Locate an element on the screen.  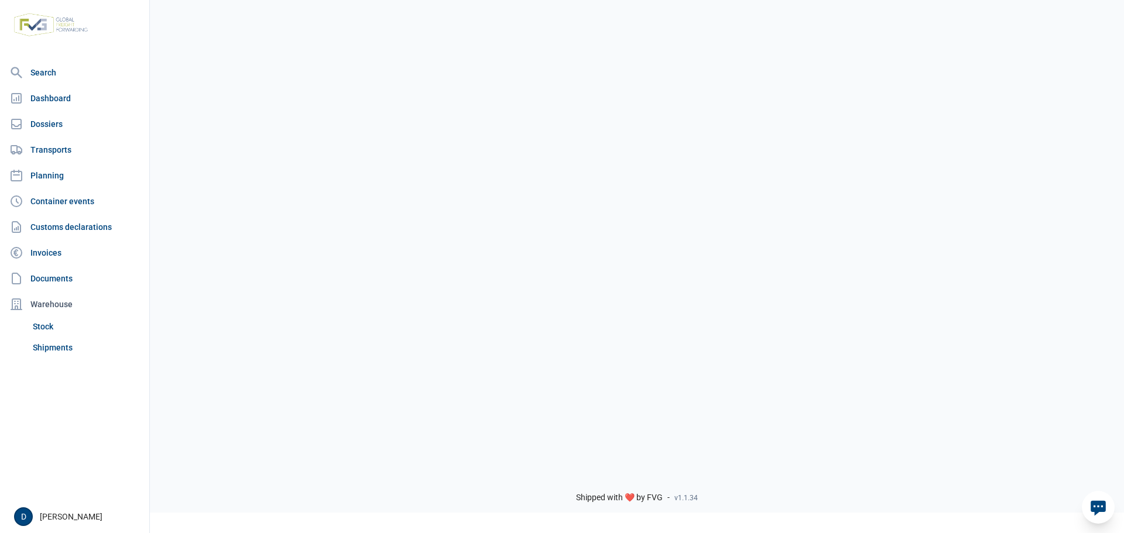
div: Warehouse is located at coordinates (74, 304).